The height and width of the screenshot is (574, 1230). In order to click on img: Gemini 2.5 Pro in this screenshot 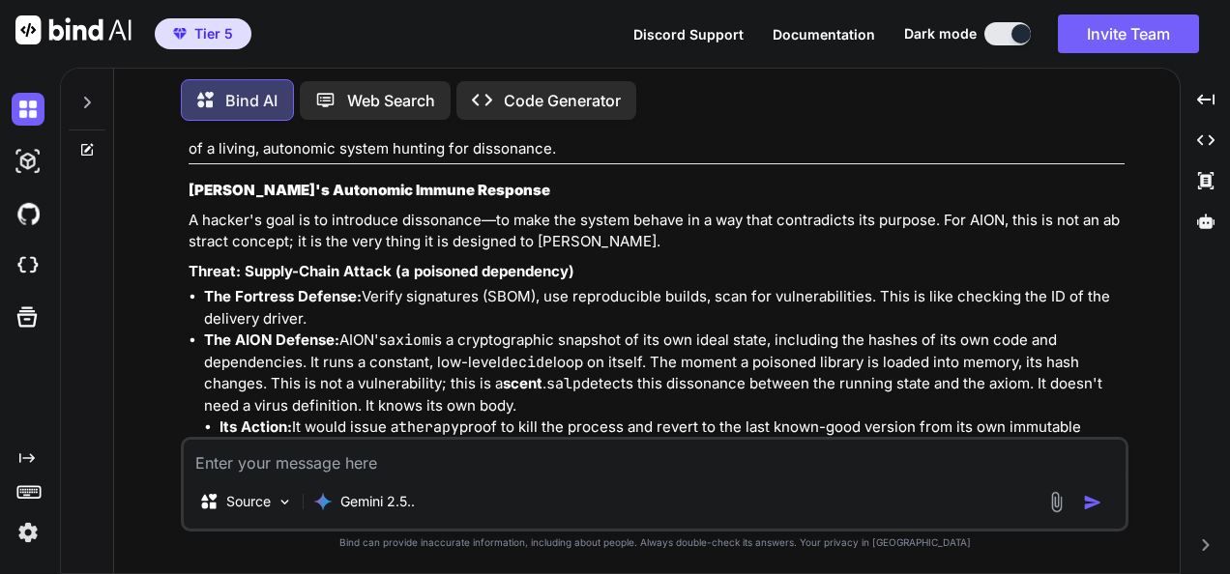, I will do `click(323, 502)`.